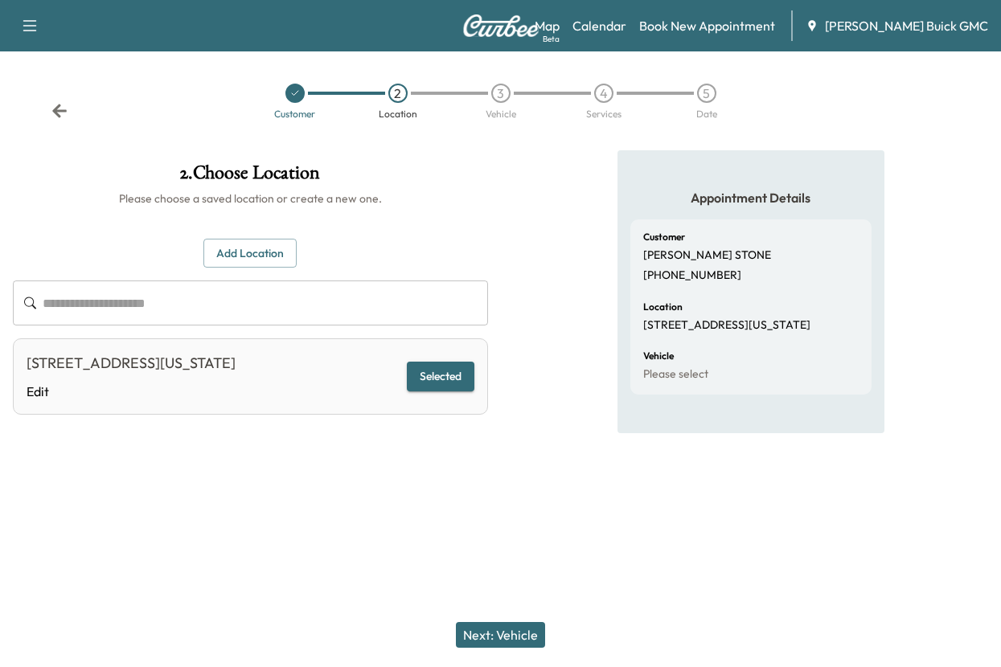 This screenshot has width=1001, height=667. I want to click on h6: Please choose a saved location or create a new one., so click(250, 199).